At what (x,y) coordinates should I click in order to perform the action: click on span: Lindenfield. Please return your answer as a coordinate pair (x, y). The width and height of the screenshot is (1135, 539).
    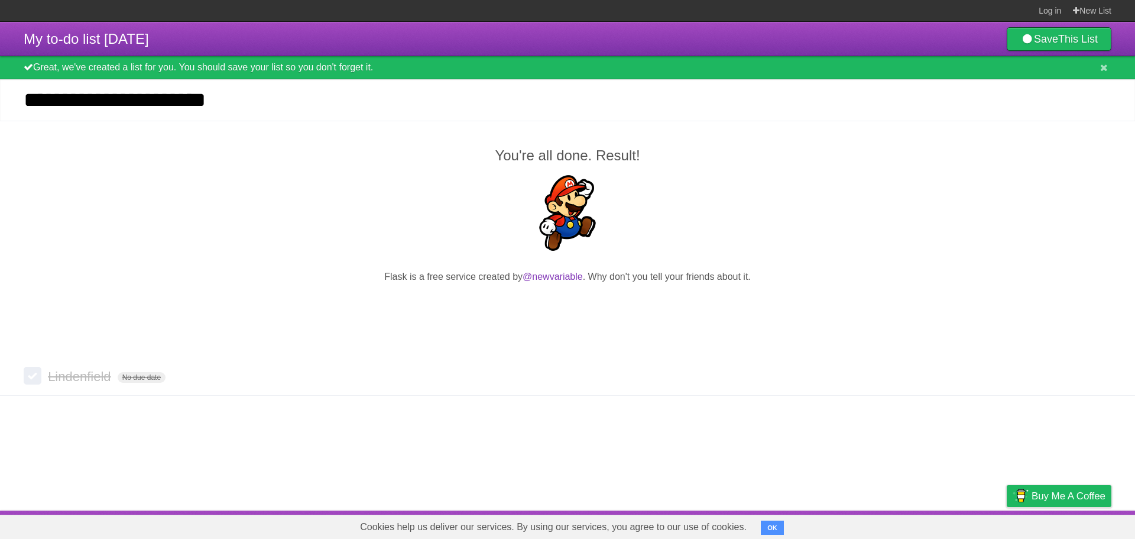
    Looking at the image, I should click on (80, 376).